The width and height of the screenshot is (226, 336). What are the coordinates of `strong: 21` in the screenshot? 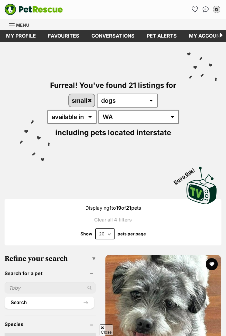 It's located at (128, 208).